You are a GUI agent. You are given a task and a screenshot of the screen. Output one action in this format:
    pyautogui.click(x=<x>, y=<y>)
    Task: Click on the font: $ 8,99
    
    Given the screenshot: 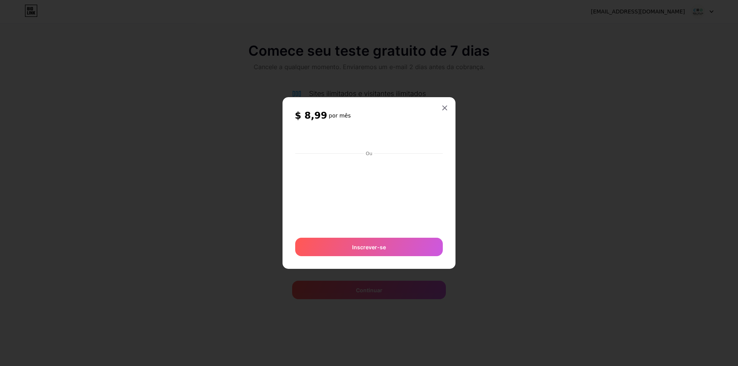 What is the action you would take?
    pyautogui.click(x=311, y=116)
    